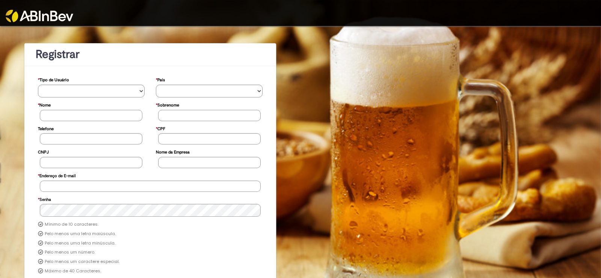 The width and height of the screenshot is (601, 278). What do you see at coordinates (160, 128) in the screenshot?
I see `label: CPF` at bounding box center [160, 128].